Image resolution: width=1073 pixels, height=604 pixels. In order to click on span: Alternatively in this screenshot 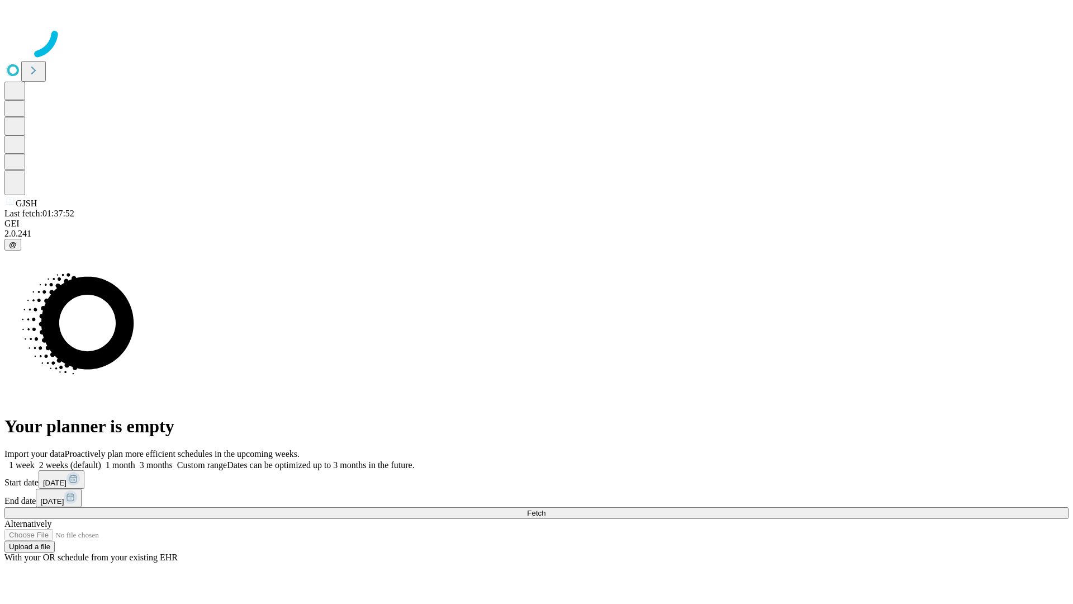, I will do `click(28, 523)`.